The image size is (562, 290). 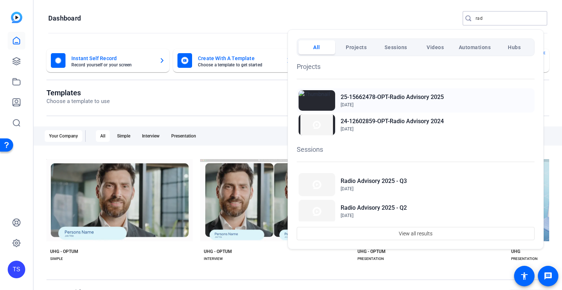 What do you see at coordinates (416, 66) in the screenshot?
I see `h1: Projects` at bounding box center [416, 66].